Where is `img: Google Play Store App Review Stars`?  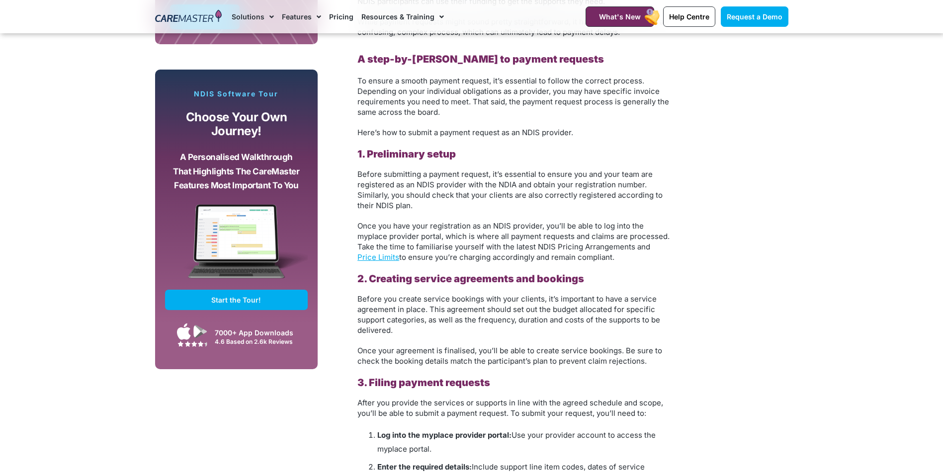
img: Google Play Store App Review Stars is located at coordinates (192, 344).